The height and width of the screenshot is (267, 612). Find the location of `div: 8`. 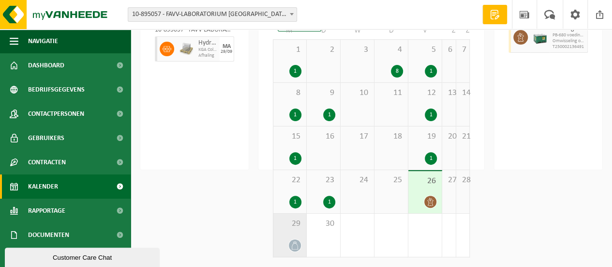

div: 8 is located at coordinates (397, 71).